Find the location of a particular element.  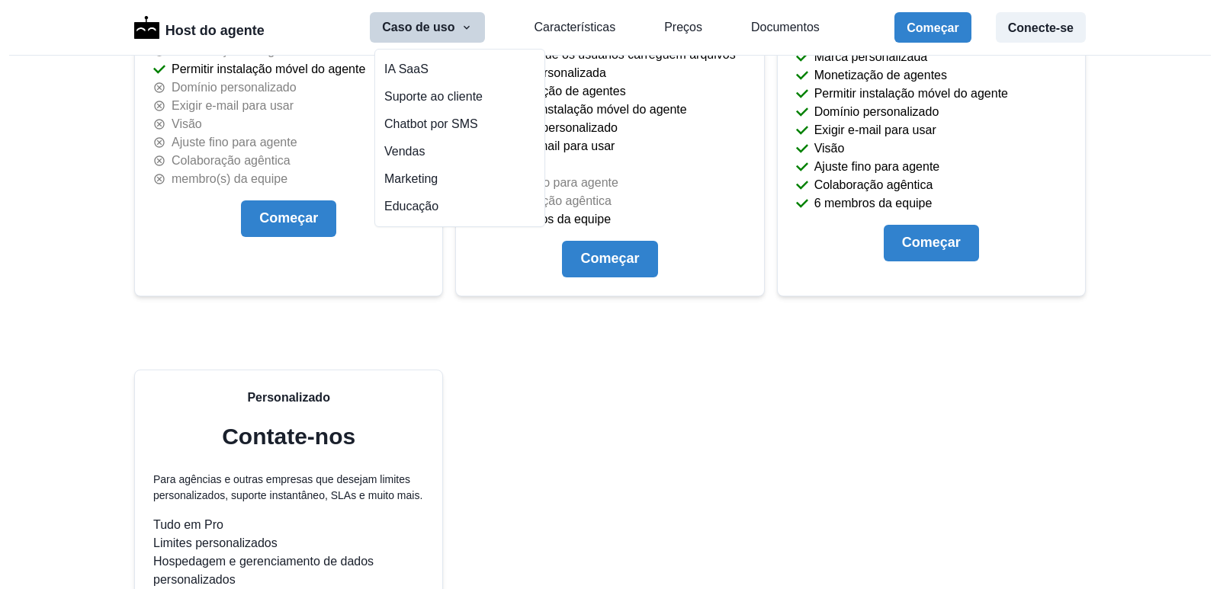

font: Conecte-se is located at coordinates (1041, 27).